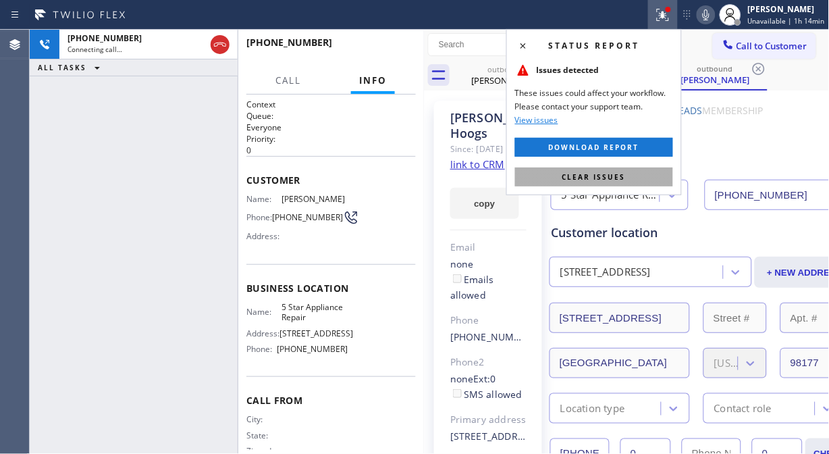 The width and height of the screenshot is (829, 454). What do you see at coordinates (95, 49) in the screenshot?
I see `span: Connecting call…` at bounding box center [95, 49].